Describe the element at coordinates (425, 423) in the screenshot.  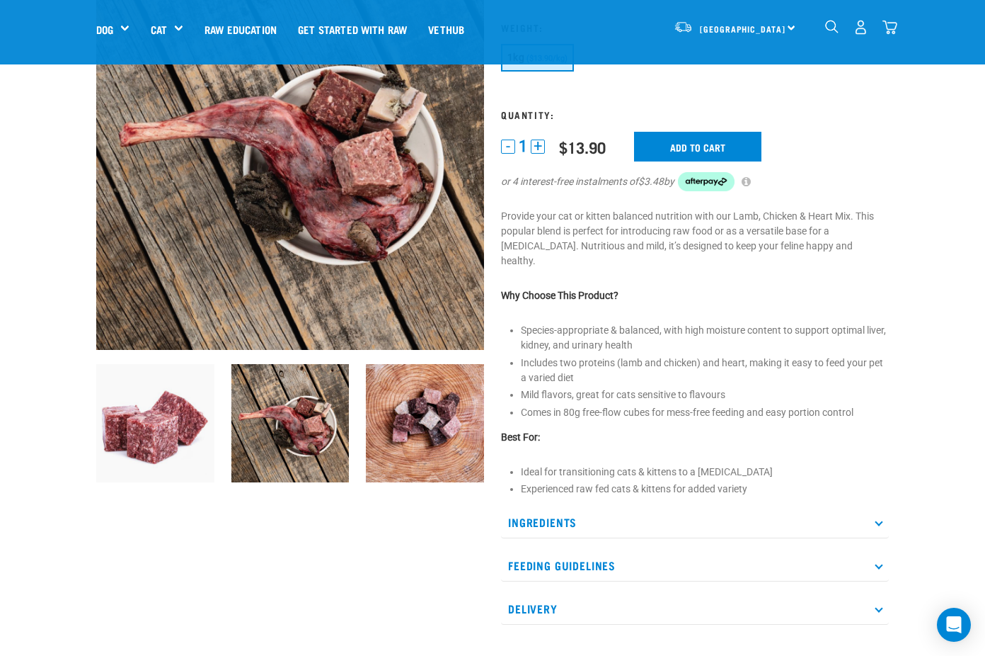
I see `img: Lamb Salmon Duck Possum Heart Mixes` at that location.